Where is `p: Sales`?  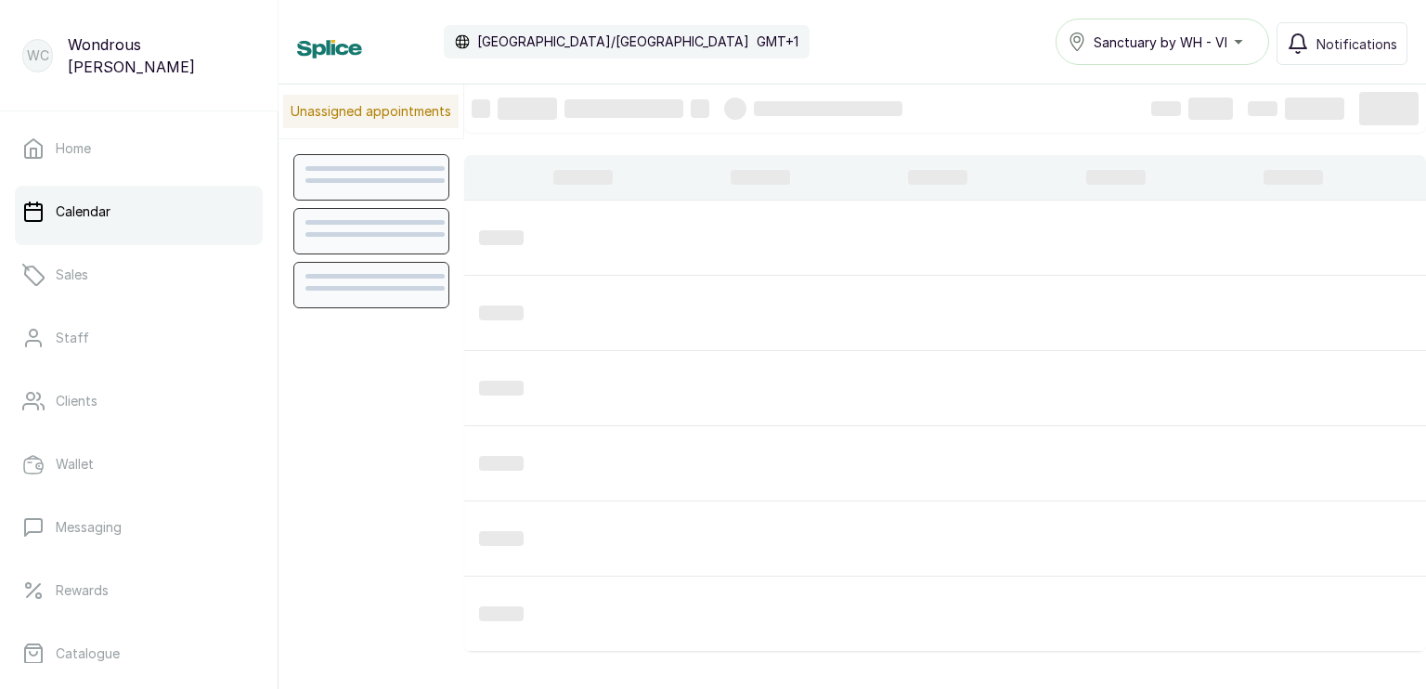 p: Sales is located at coordinates (71, 275).